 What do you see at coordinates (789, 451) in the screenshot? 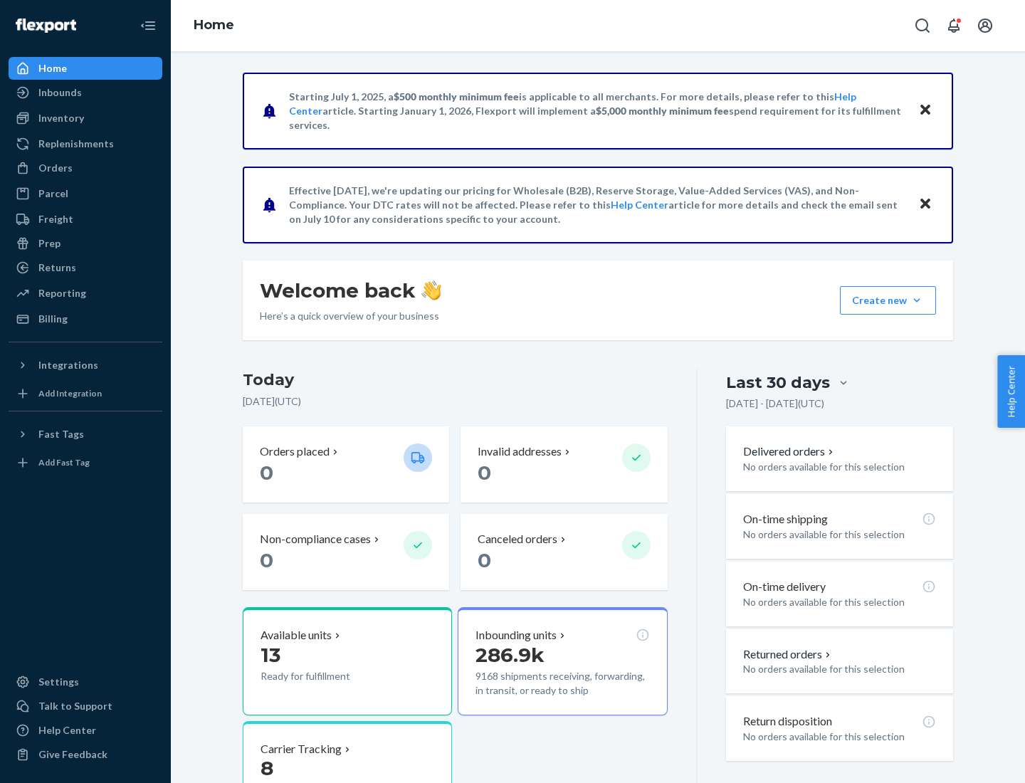
I see `p: Delivered orders` at bounding box center [789, 451].